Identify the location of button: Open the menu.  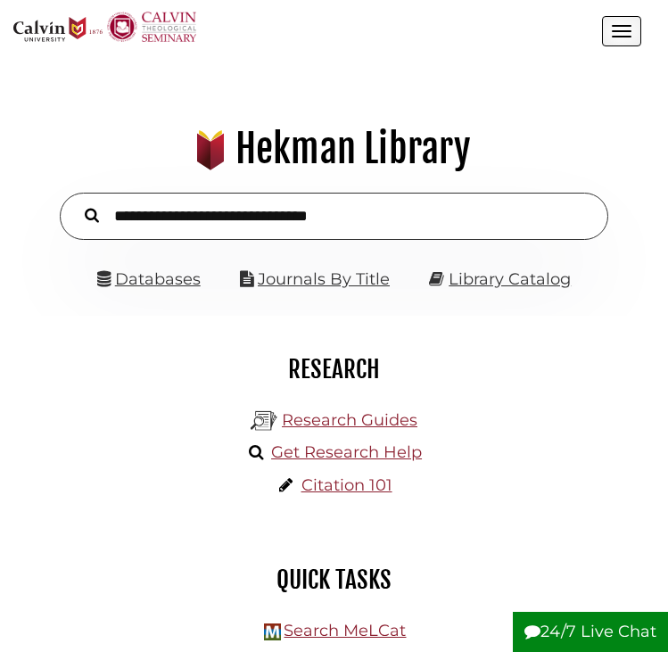
(622, 31).